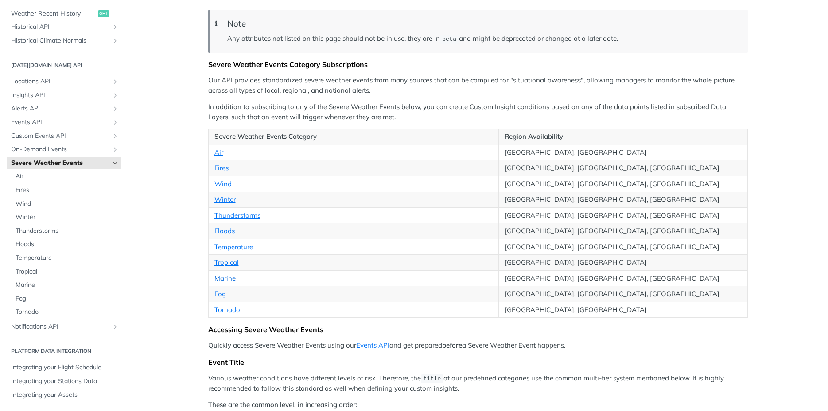 The height and width of the screenshot is (411, 828). What do you see at coordinates (478, 85) in the screenshot?
I see `p: Our API provides standardized severe weather events from many sources that can be compiled for "s...` at bounding box center [478, 85].